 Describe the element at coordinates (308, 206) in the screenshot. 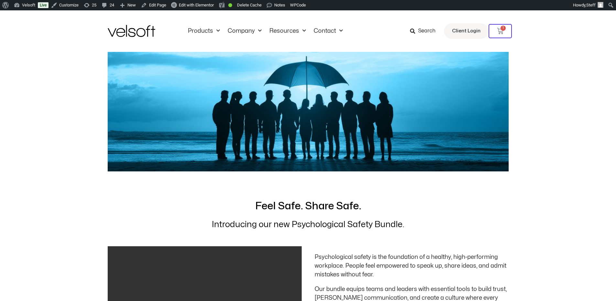

I see `h2: Feel Safe. Share Safe.` at that location.